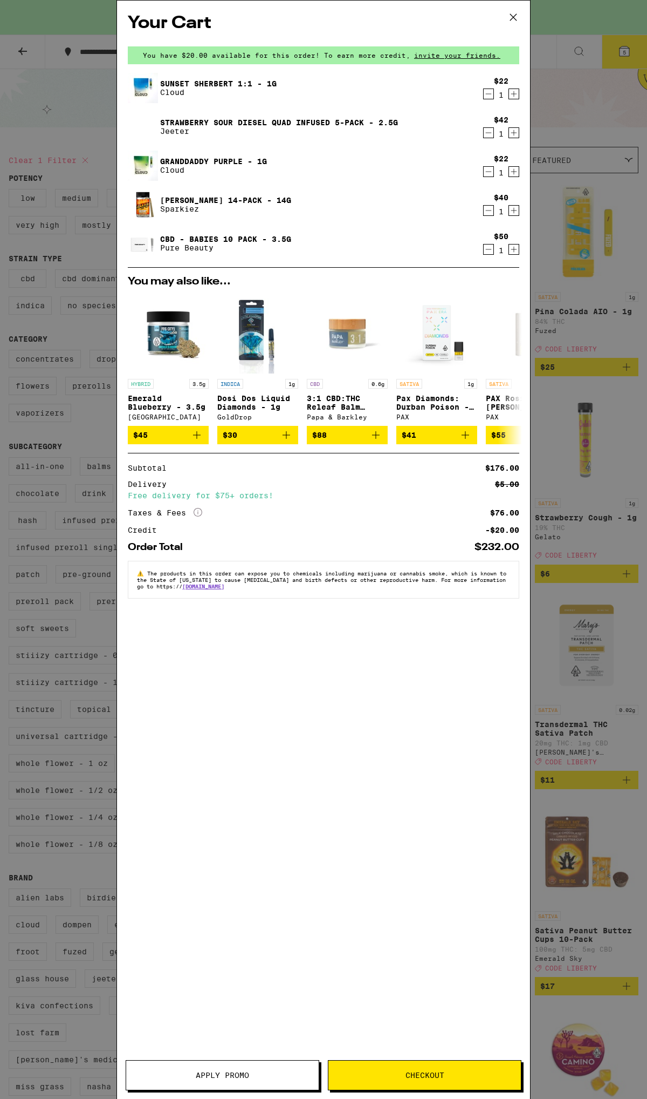 The width and height of the screenshot is (647, 1099). Describe the element at coordinates (165, 513) in the screenshot. I see `div: Taxes & Fees` at that location.